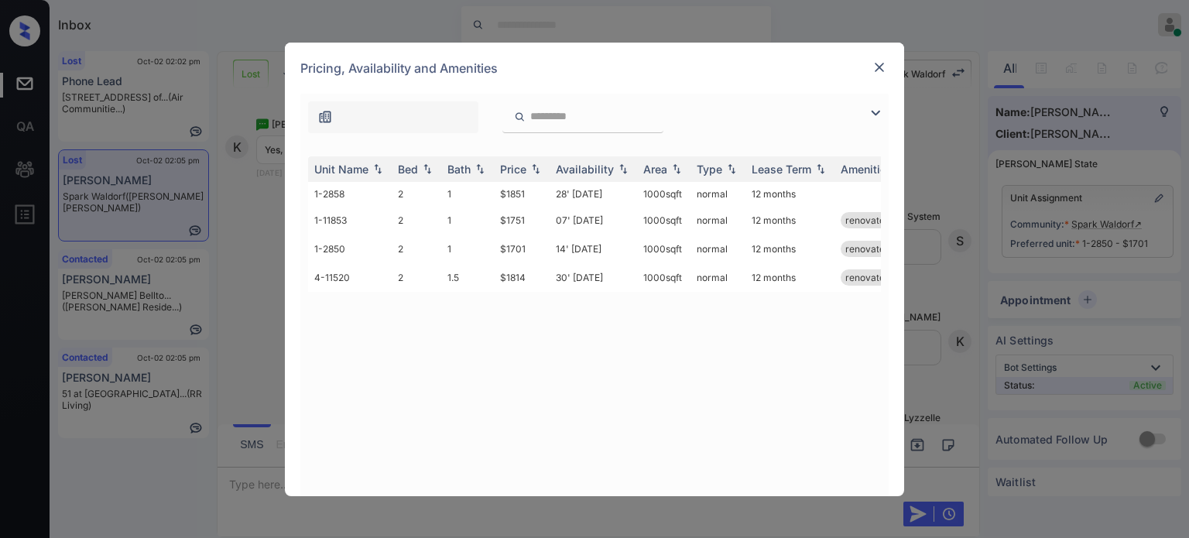 This screenshot has height=538, width=1189. I want to click on div: Unit Name, so click(341, 169).